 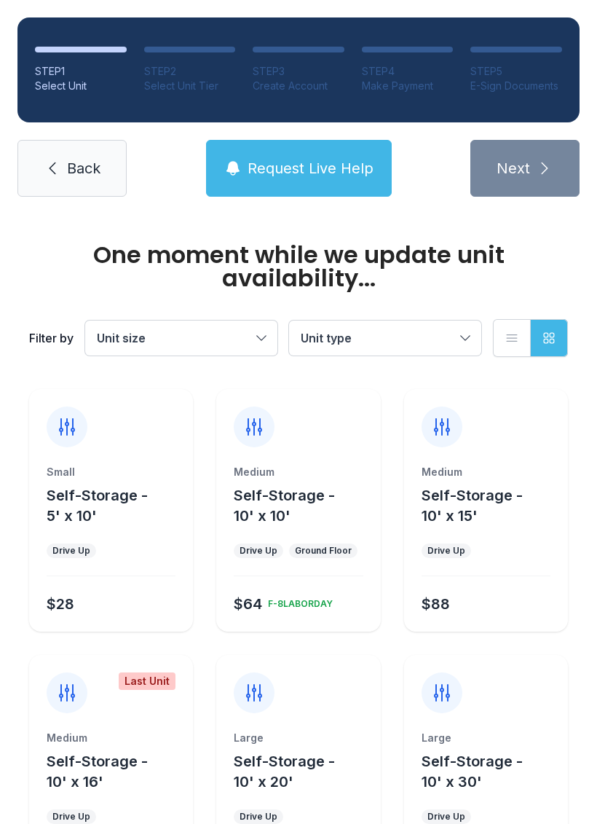 What do you see at coordinates (51, 338) in the screenshot?
I see `div: Filter by` at bounding box center [51, 338].